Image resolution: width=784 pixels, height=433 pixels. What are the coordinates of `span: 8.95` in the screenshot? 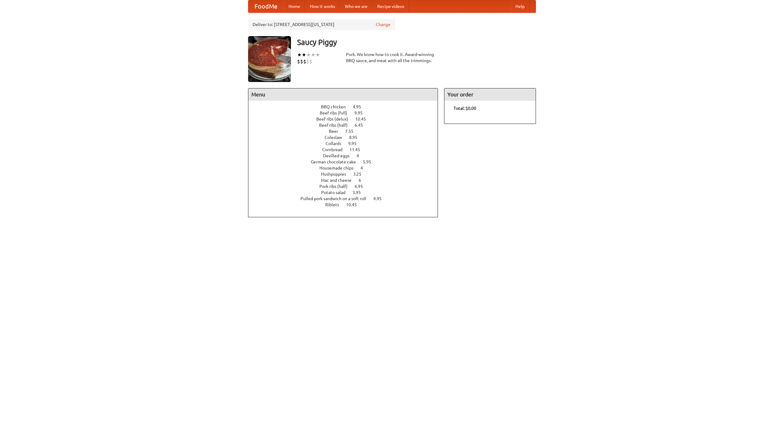 It's located at (356, 137).